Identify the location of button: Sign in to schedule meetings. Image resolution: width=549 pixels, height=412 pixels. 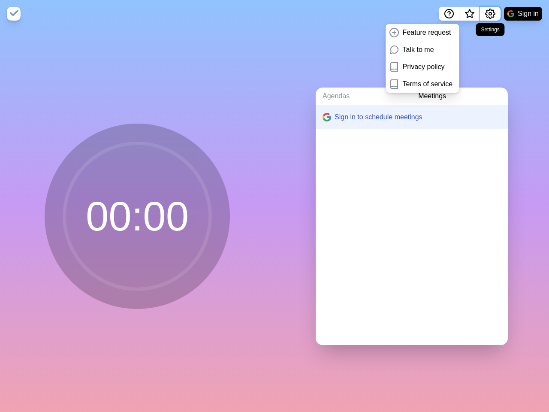
(412, 117).